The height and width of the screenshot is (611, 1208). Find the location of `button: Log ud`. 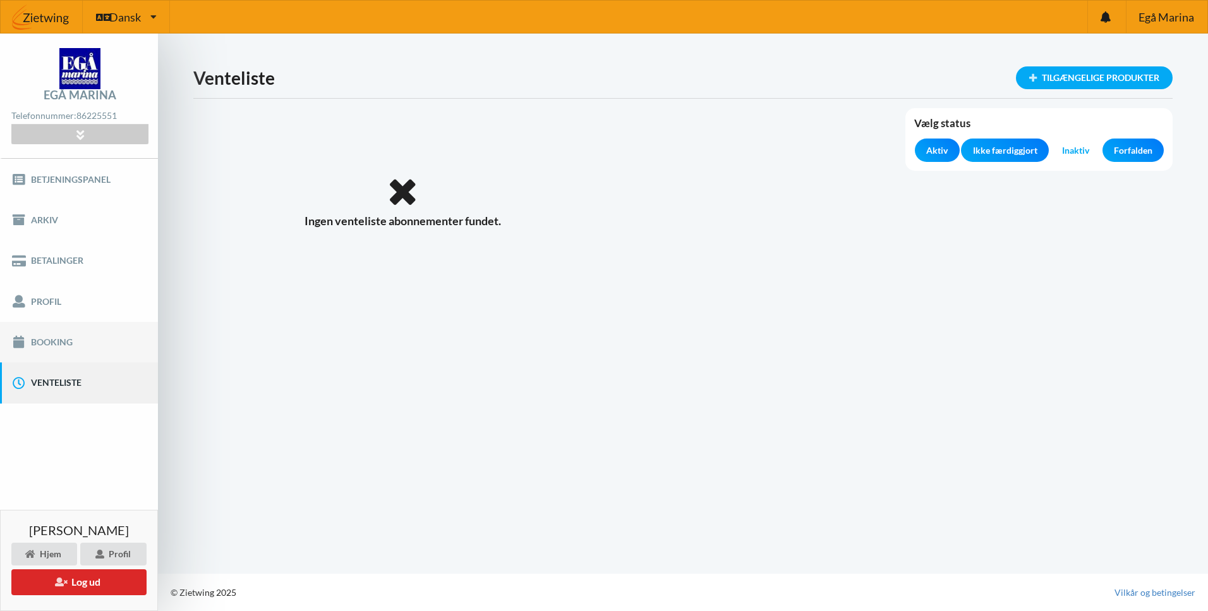

button: Log ud is located at coordinates (79, 581).